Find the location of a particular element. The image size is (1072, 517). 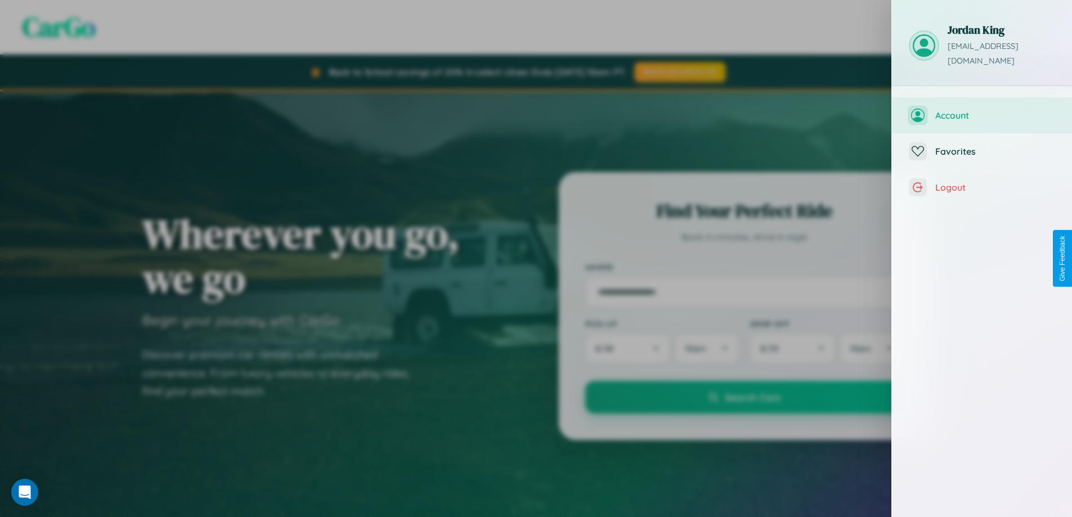

button: Favorites is located at coordinates (982, 151).